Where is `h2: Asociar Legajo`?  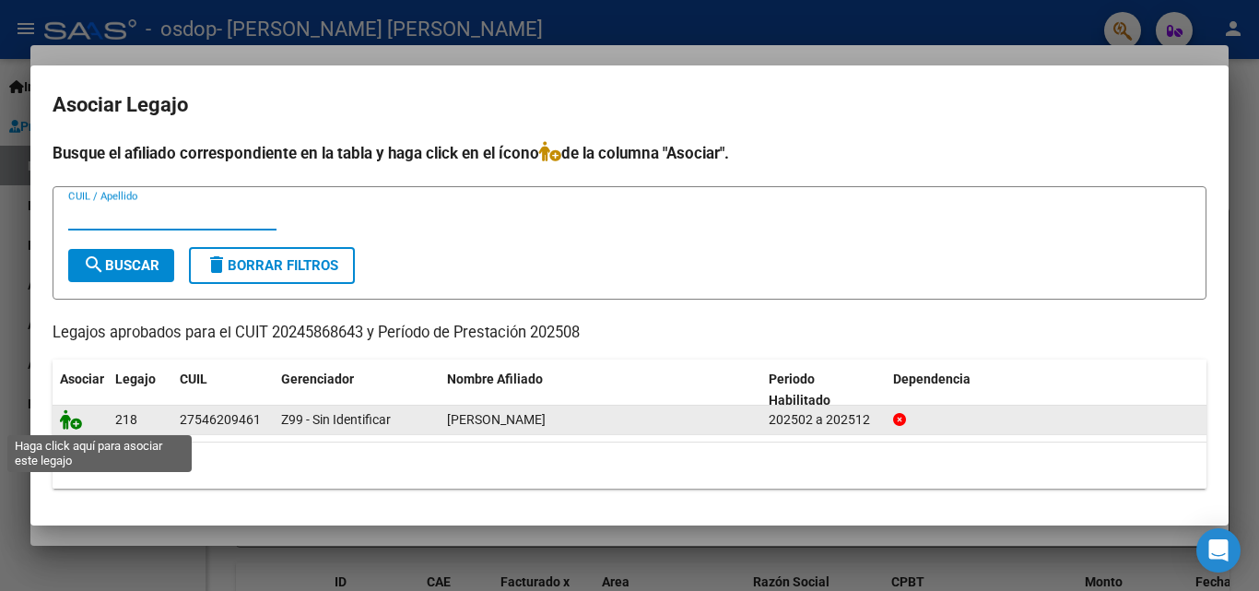
h2: Asociar Legajo is located at coordinates (629, 105).